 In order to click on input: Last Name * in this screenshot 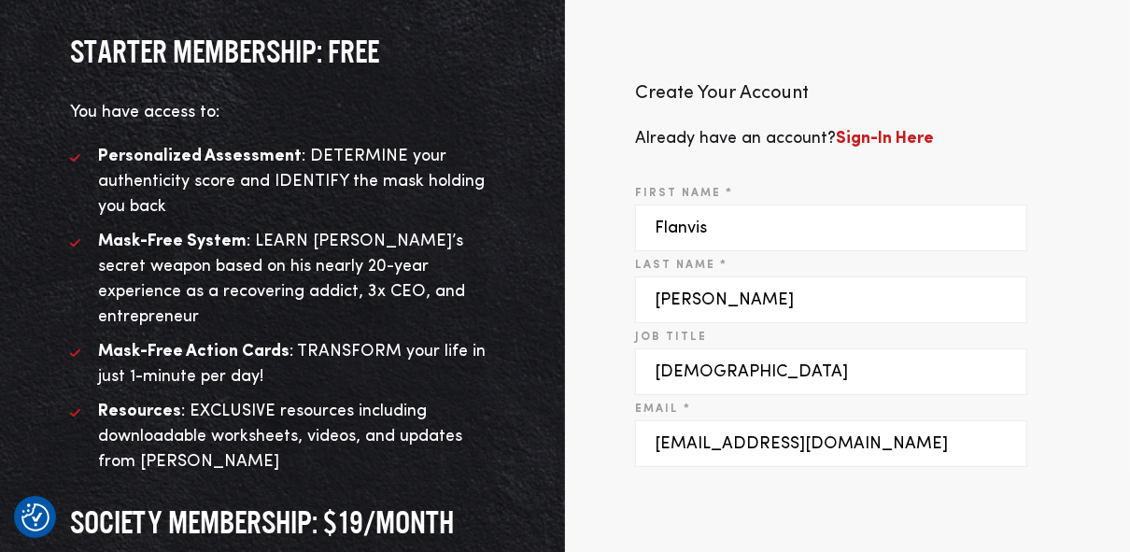, I will do `click(831, 300)`.